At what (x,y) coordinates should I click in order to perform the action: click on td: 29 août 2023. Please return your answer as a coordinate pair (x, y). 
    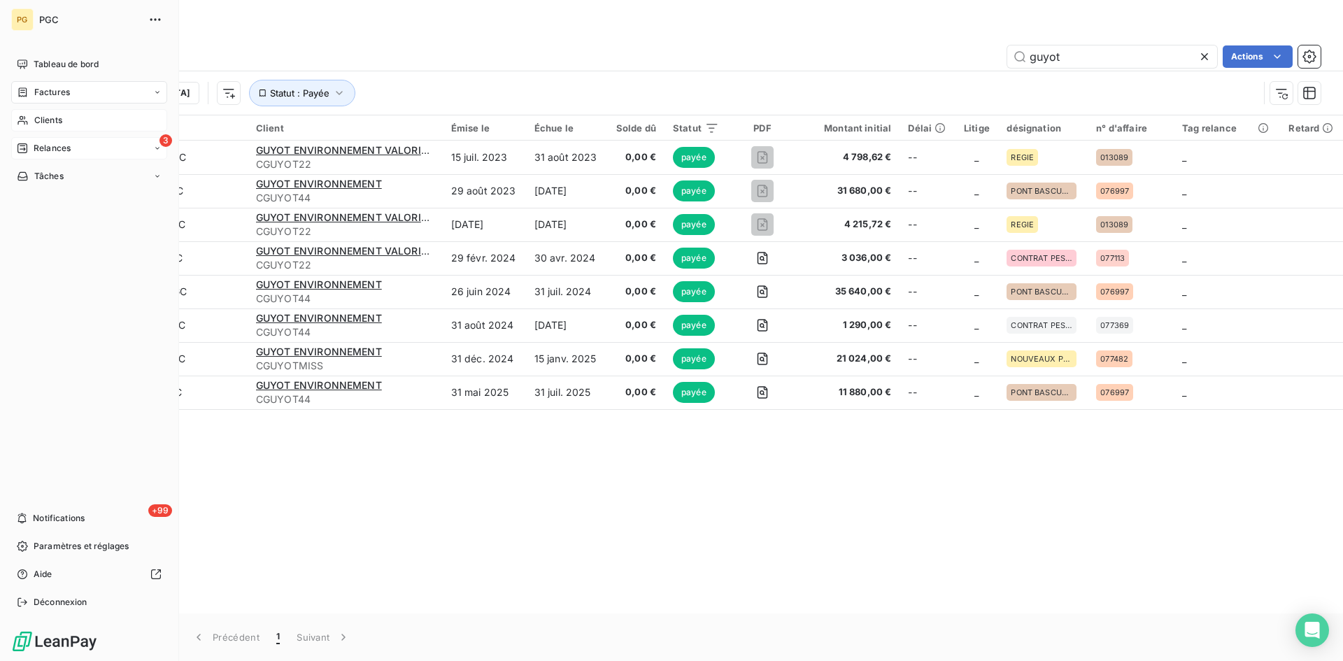
    Looking at the image, I should click on (484, 191).